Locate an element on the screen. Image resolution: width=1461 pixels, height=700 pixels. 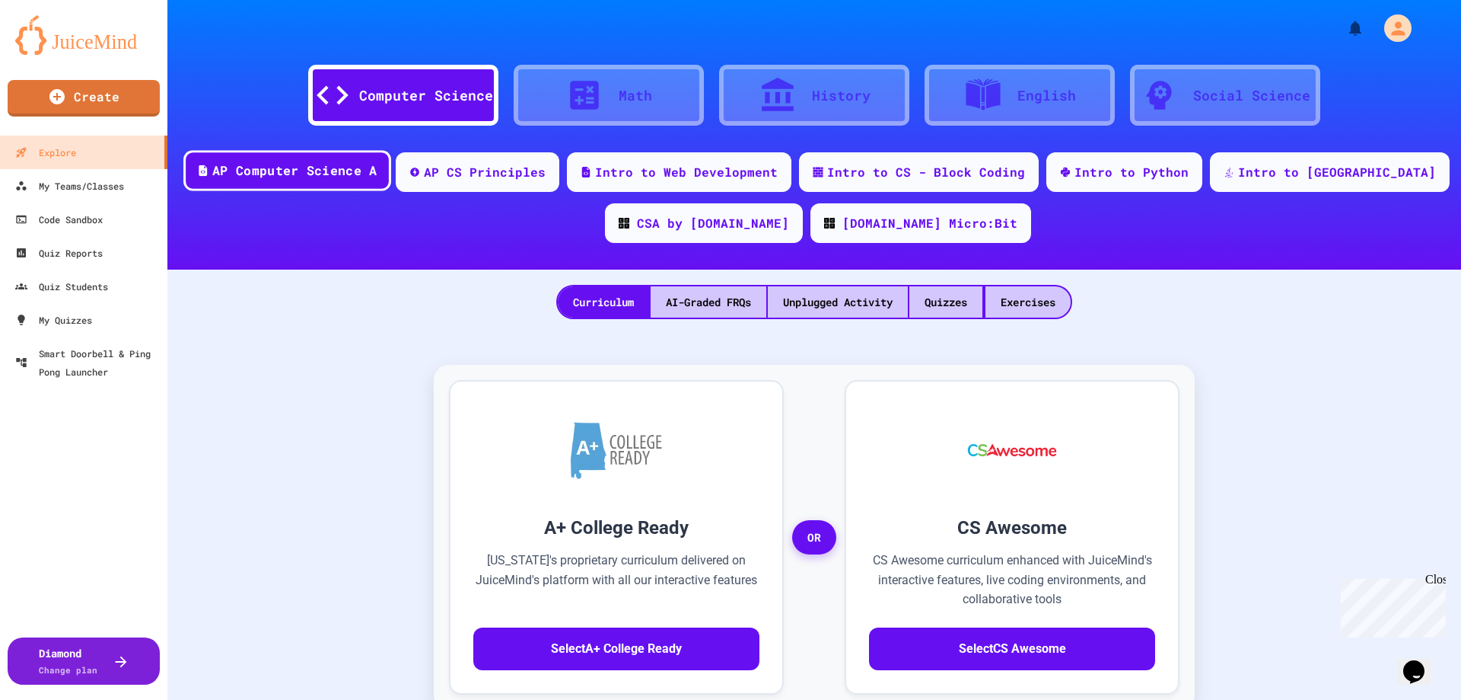
div: AI-Graded FRQs is located at coordinates (709, 301).